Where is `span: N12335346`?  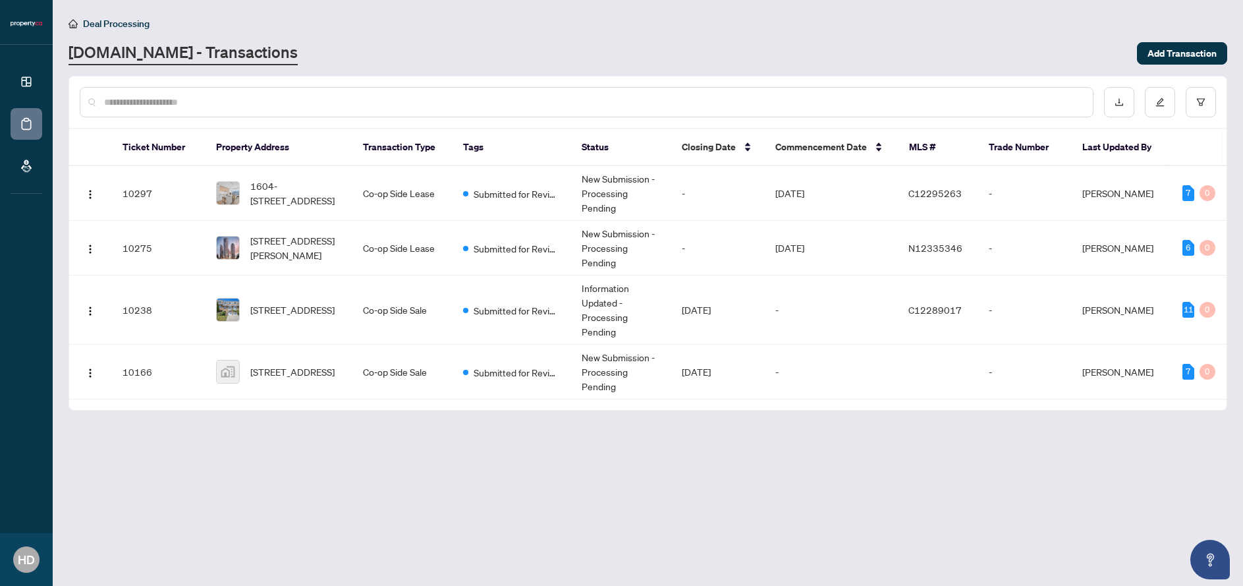 span: N12335346 is located at coordinates (936, 248).